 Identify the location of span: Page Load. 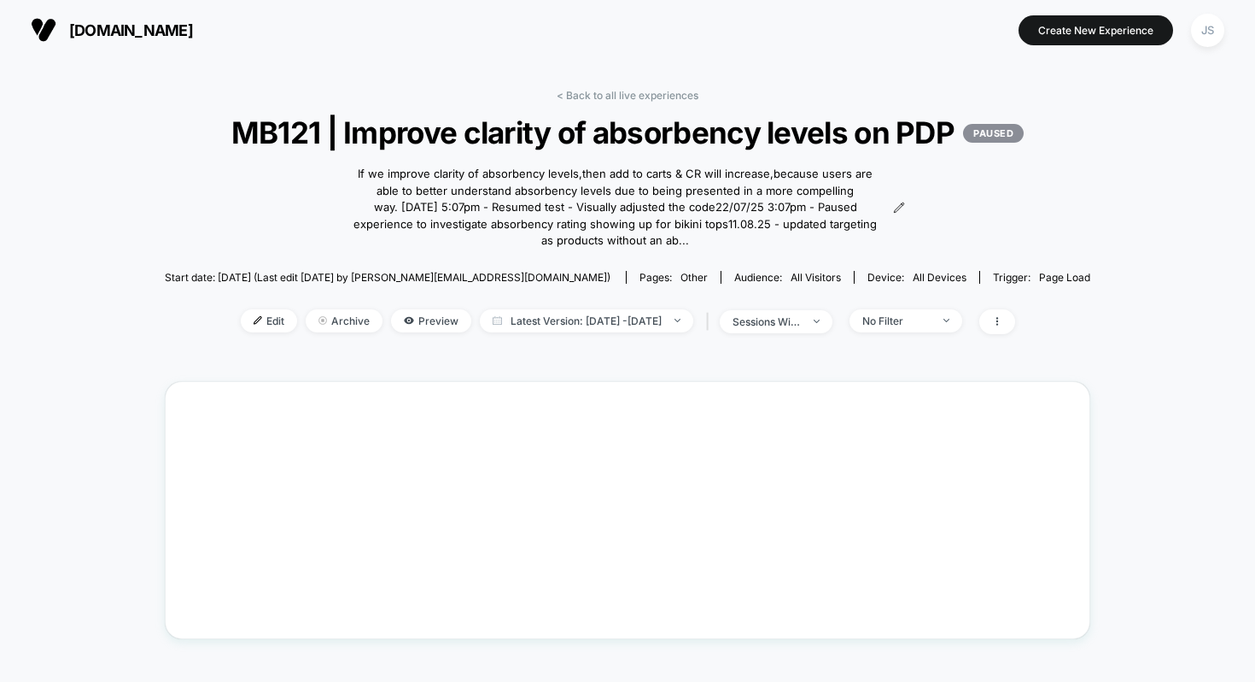
(1065, 277).